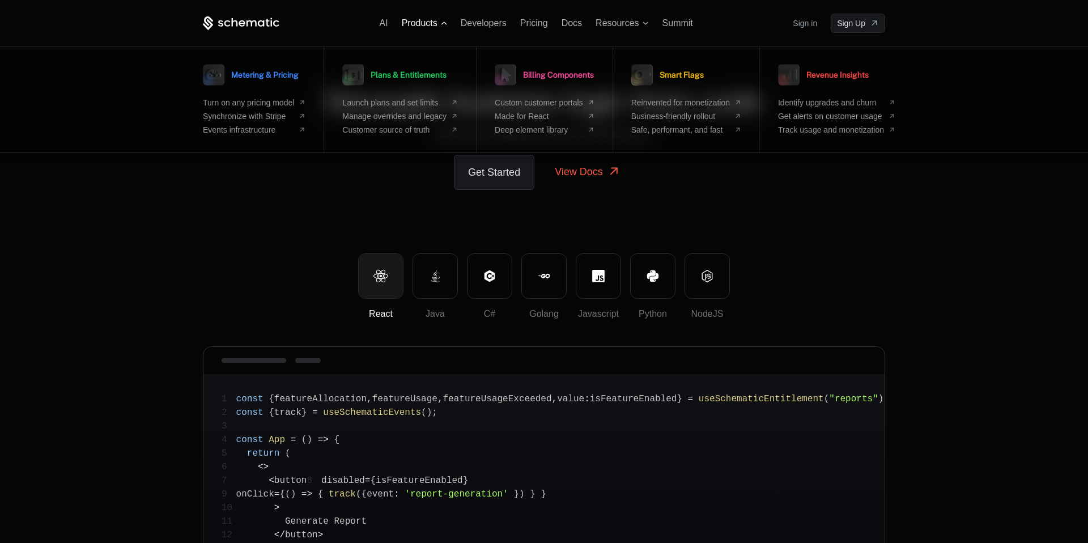 The height and width of the screenshot is (543, 1088). What do you see at coordinates (598, 314) in the screenshot?
I see `div: Javascript` at bounding box center [598, 314].